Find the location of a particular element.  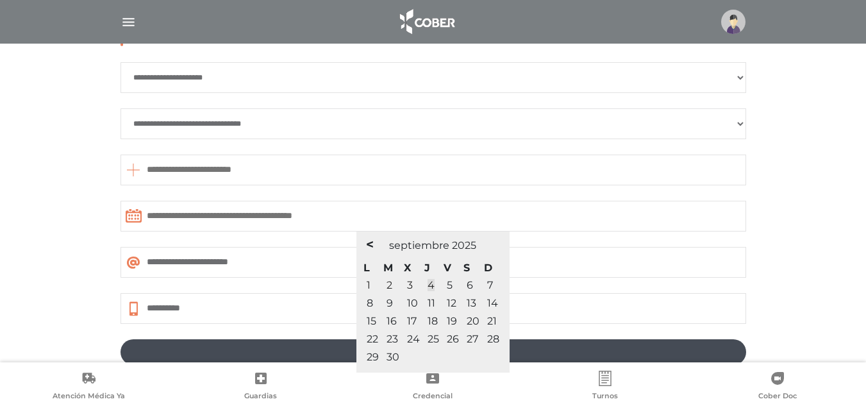

span: Guardias is located at coordinates (260, 397).